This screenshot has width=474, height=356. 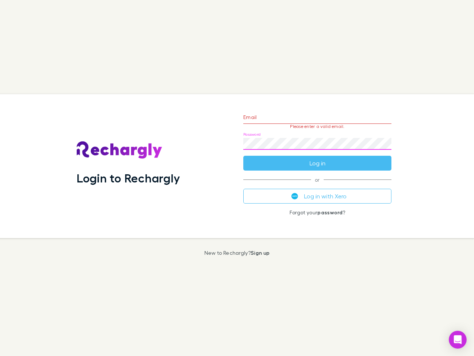 What do you see at coordinates (260, 252) in the screenshot?
I see `a: Sign up` at bounding box center [260, 252].